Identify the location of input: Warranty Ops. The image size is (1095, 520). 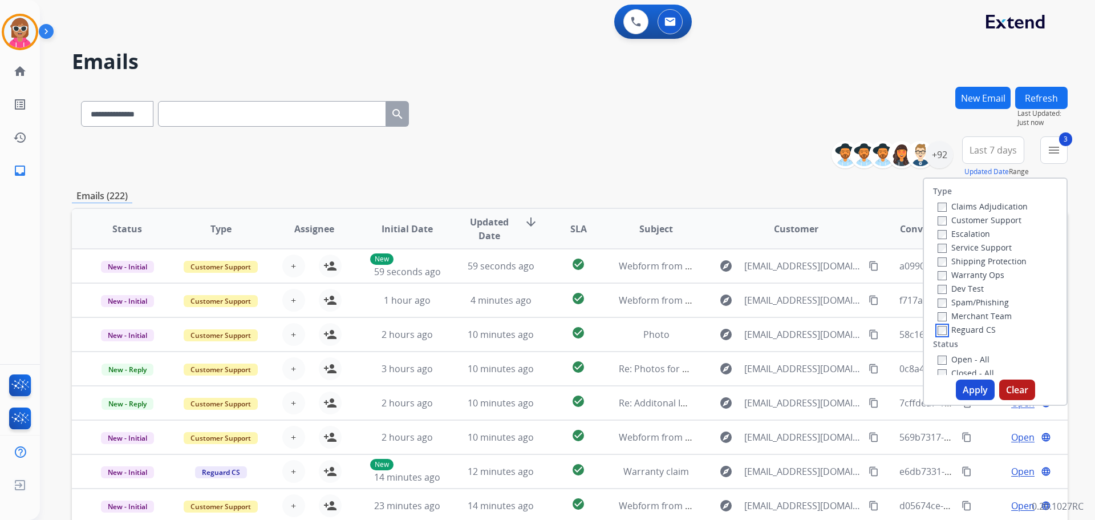
(943, 276).